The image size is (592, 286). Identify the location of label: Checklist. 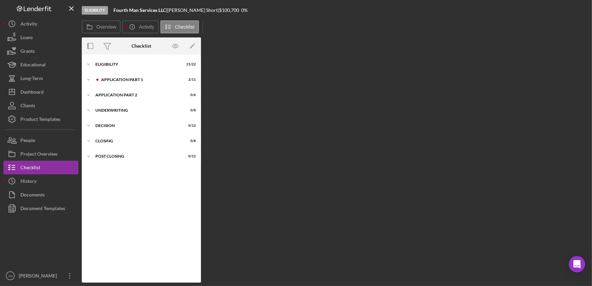
(185, 27).